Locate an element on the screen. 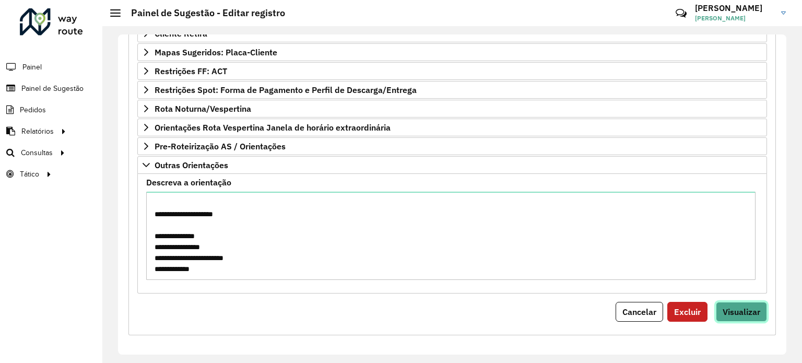 This screenshot has width=802, height=363. span: Cancelar is located at coordinates (639, 312).